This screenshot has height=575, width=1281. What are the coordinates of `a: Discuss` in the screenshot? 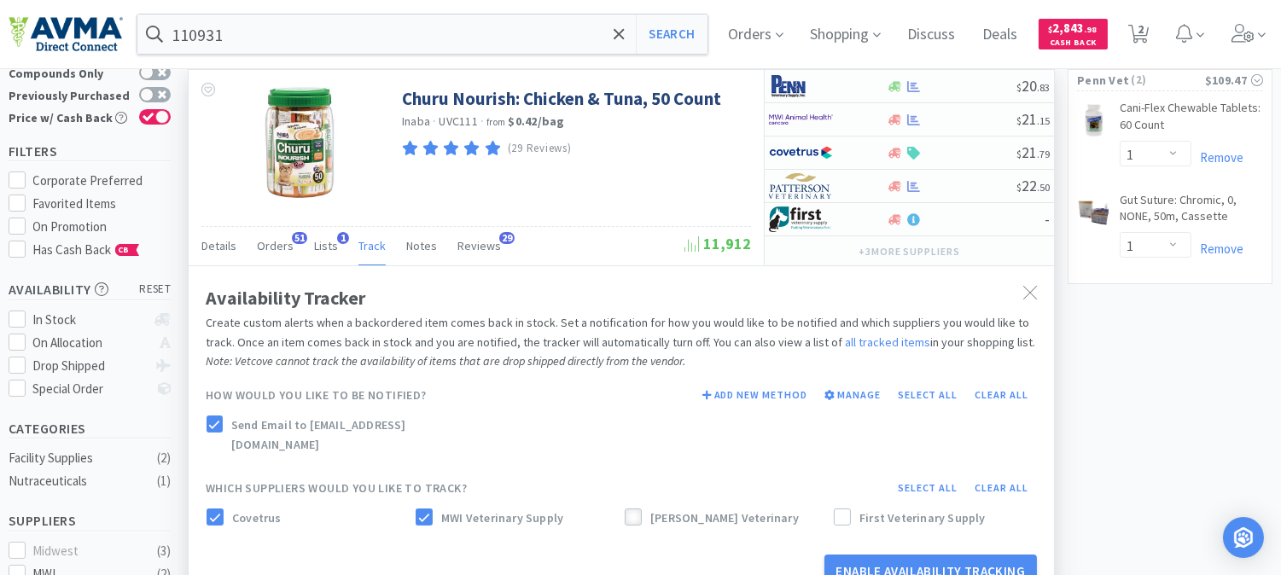 It's located at (932, 35).